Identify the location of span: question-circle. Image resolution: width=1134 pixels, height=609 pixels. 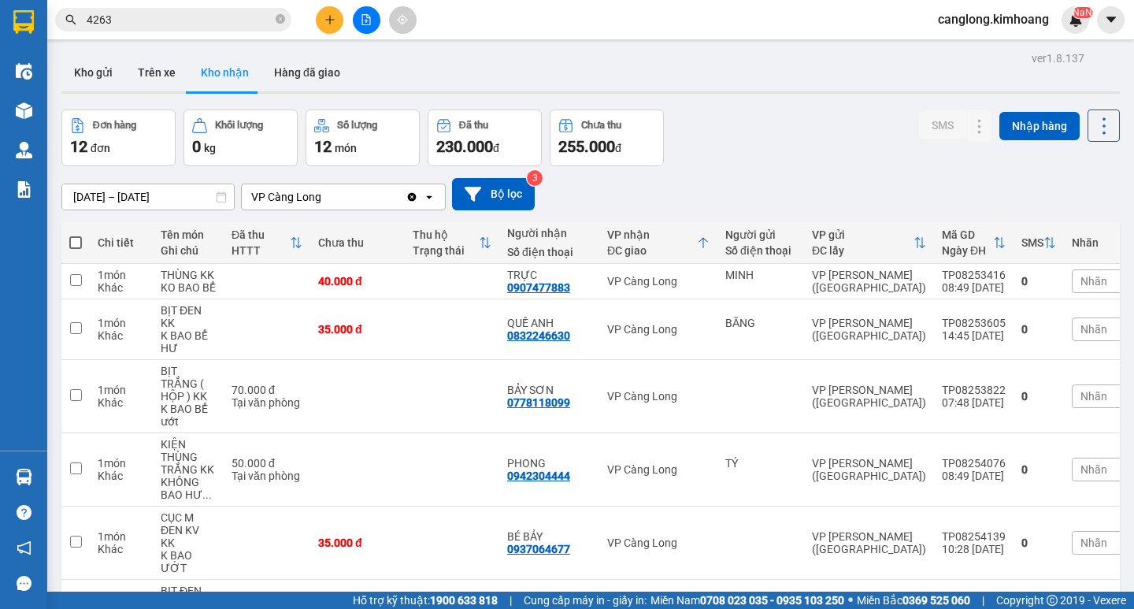
(24, 512).